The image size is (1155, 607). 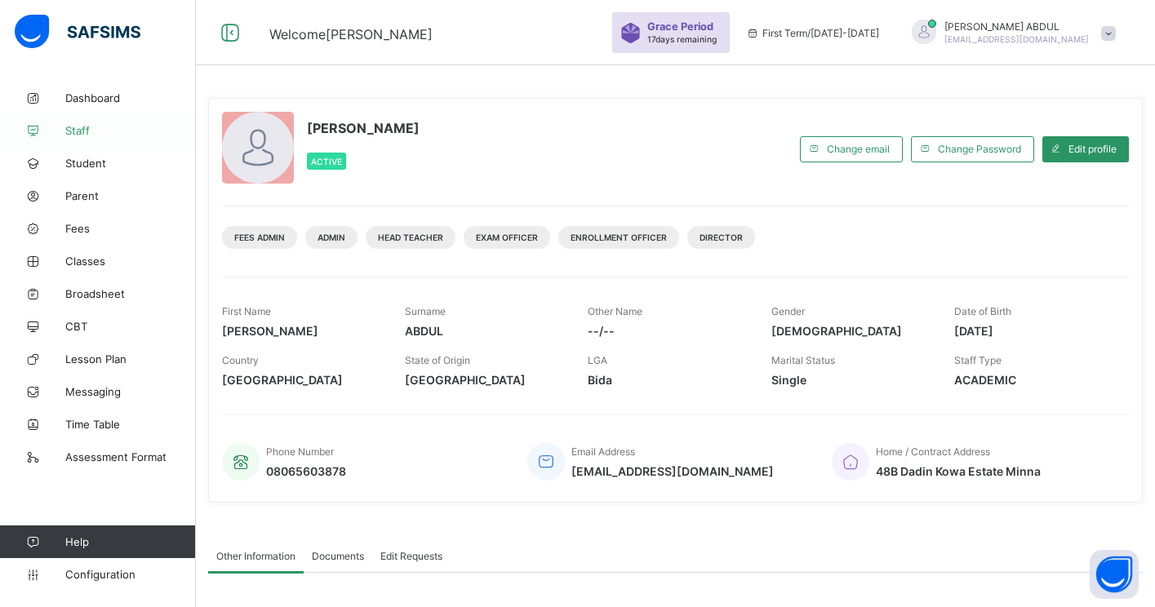 I want to click on span: Help, so click(x=130, y=542).